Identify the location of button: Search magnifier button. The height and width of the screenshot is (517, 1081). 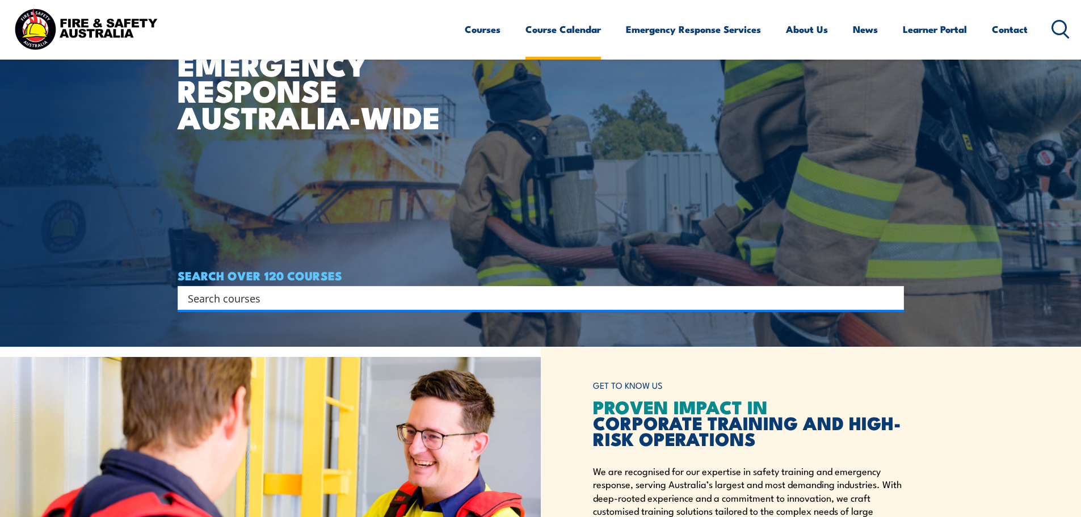
(892, 298).